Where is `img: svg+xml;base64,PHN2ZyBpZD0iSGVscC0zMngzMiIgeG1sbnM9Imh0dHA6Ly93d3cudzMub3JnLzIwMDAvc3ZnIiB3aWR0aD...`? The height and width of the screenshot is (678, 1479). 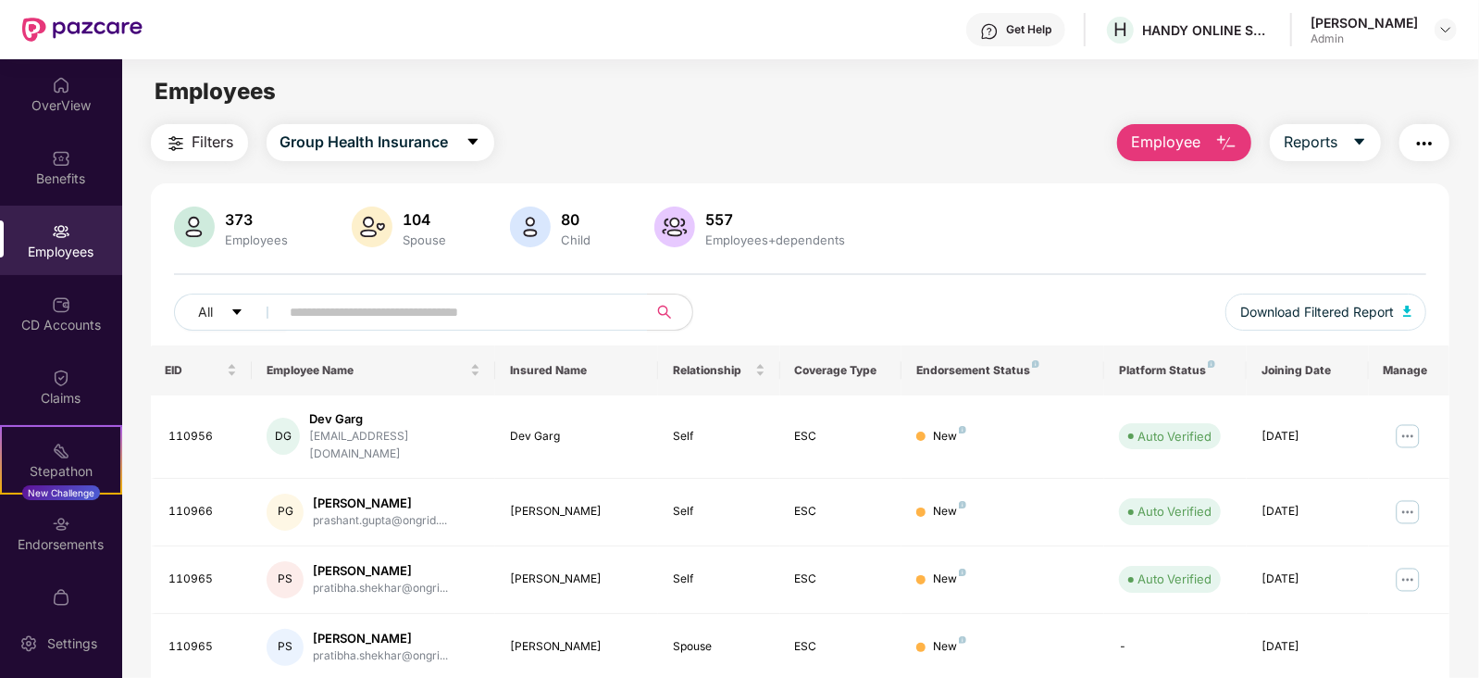 img: svg+xml;base64,PHN2ZyBpZD0iSGVscC0zMngzMiIgeG1sbnM9Imh0dHA6Ly93d3cudzMub3JnLzIwMDAvc3ZnIiB3aWR0aD... is located at coordinates (990, 31).